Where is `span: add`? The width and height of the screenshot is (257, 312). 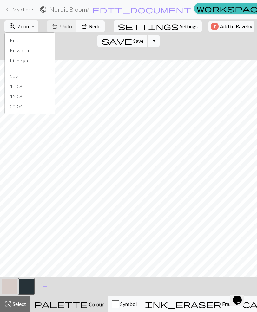
span: add is located at coordinates (45, 286).